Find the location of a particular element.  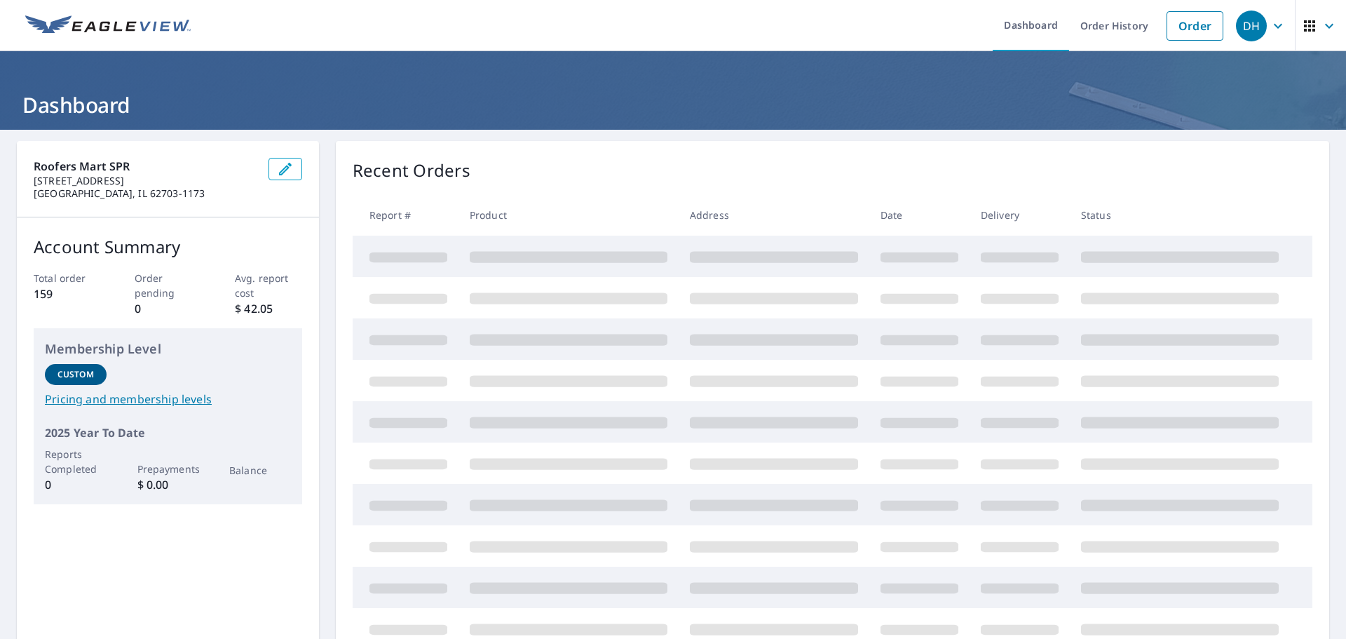

th: Report # is located at coordinates (405, 215).